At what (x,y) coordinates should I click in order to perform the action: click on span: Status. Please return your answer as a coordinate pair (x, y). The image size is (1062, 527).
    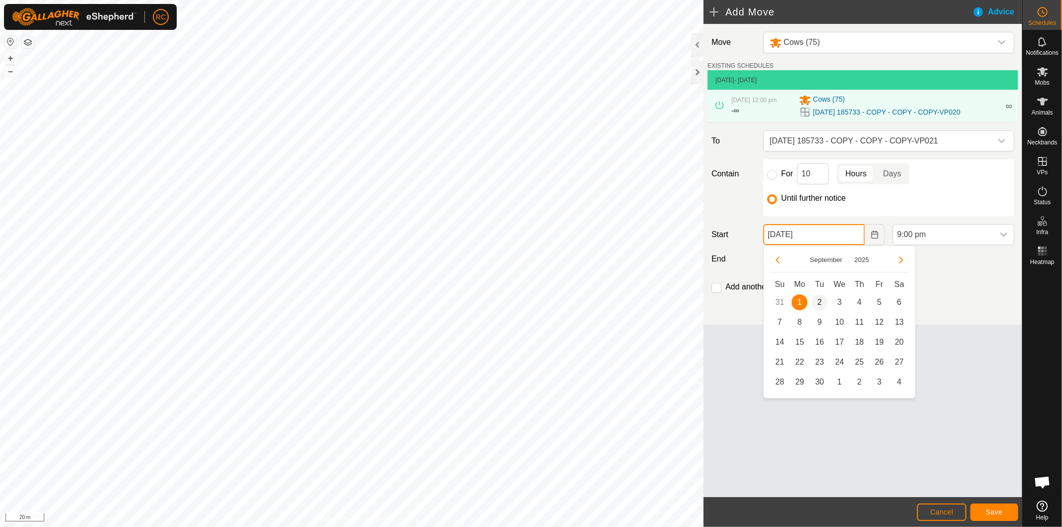
    Looking at the image, I should click on (1042, 202).